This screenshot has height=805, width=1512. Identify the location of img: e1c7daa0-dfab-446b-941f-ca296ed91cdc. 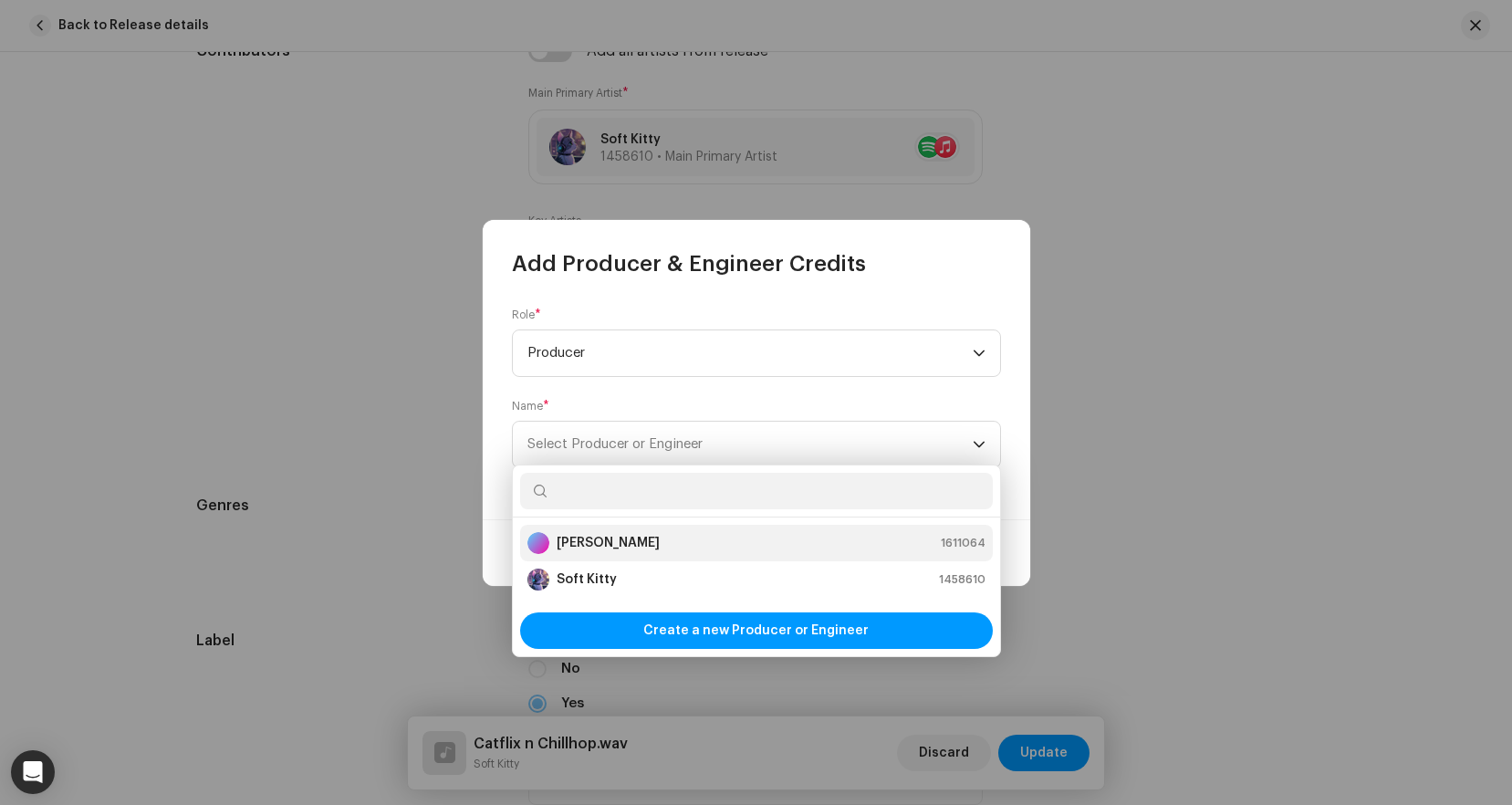
(539, 579).